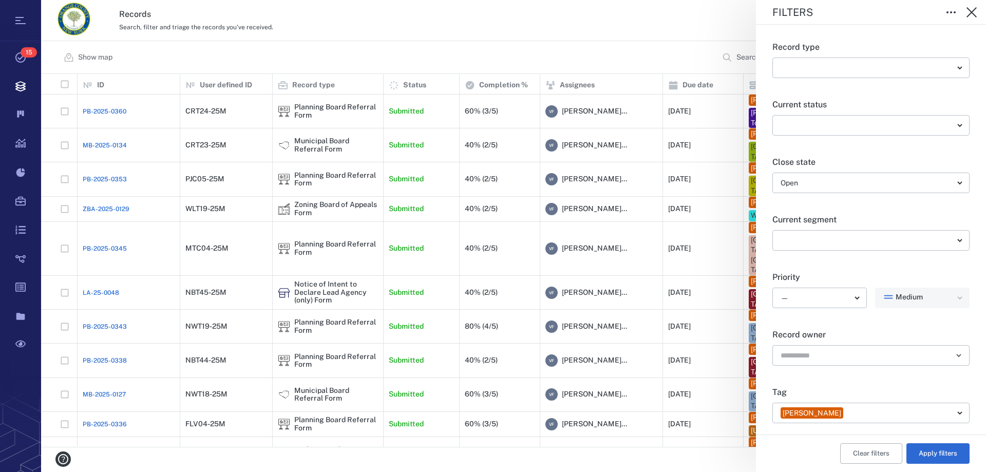 The width and height of the screenshot is (986, 472). Describe the element at coordinates (871, 105) in the screenshot. I see `p: Current status` at that location.